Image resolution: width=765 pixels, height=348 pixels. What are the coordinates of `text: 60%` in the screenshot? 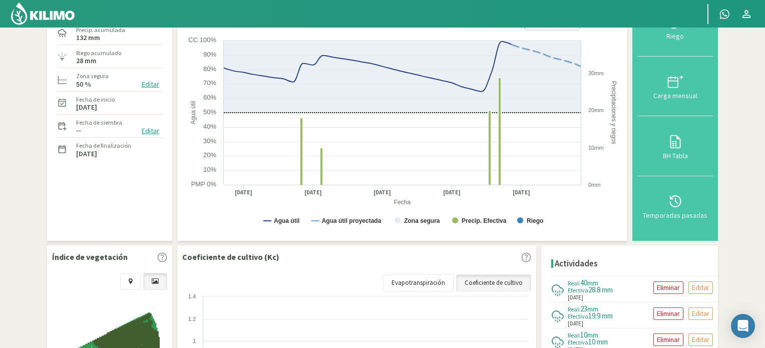 It's located at (210, 97).